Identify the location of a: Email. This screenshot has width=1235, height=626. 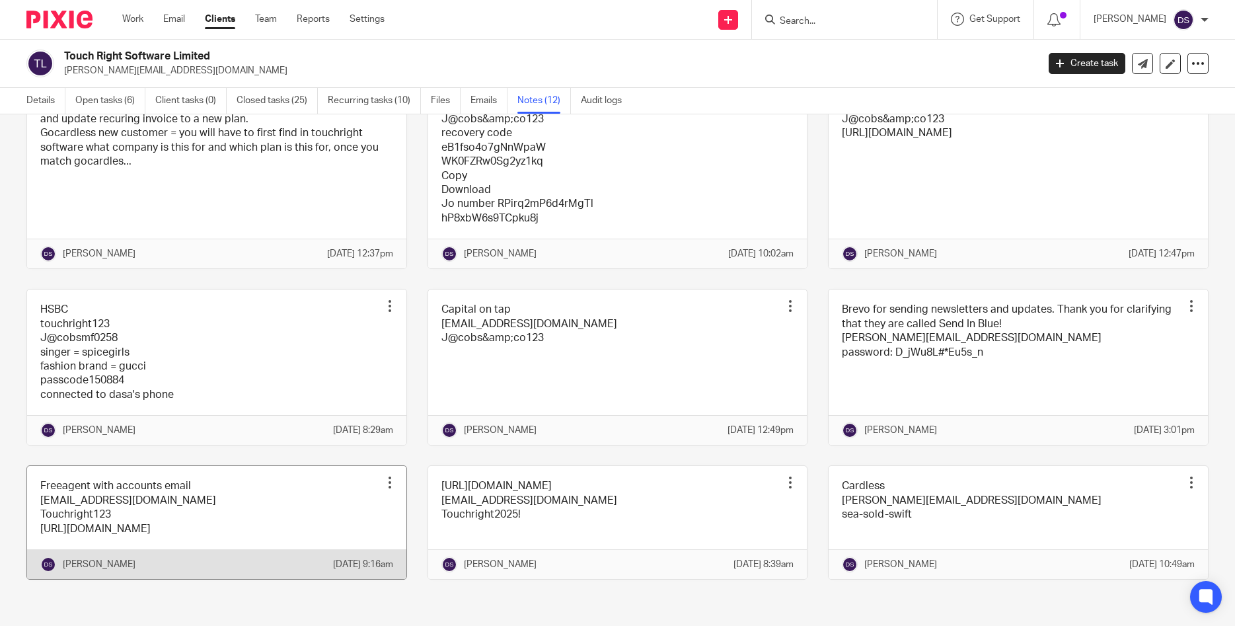
(174, 19).